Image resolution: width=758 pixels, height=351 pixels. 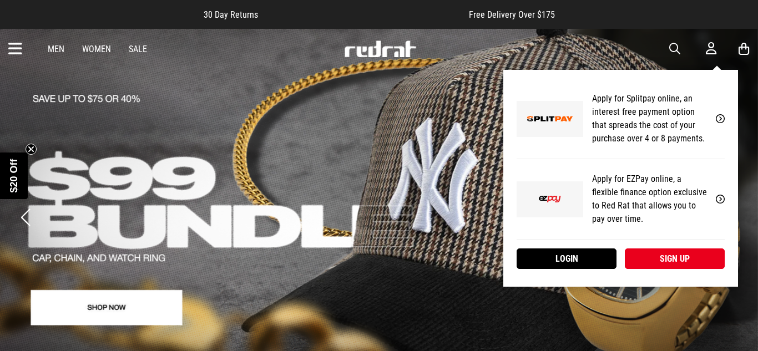 What do you see at coordinates (14, 175) in the screenshot?
I see `span: $20 Off` at bounding box center [14, 175].